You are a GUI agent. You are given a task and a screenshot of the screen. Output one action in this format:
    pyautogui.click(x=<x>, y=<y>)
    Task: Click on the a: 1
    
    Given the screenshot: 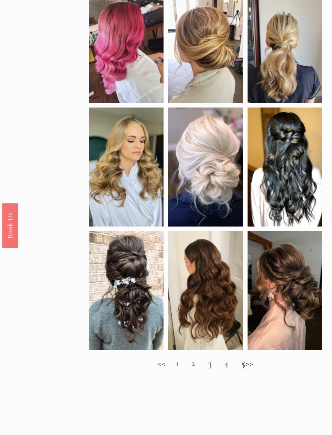 What is the action you would take?
    pyautogui.click(x=178, y=363)
    